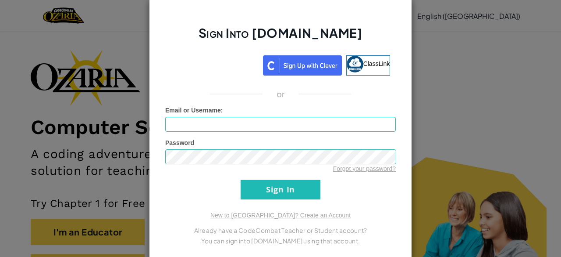 The image size is (561, 257). I want to click on p: or, so click(281, 94).